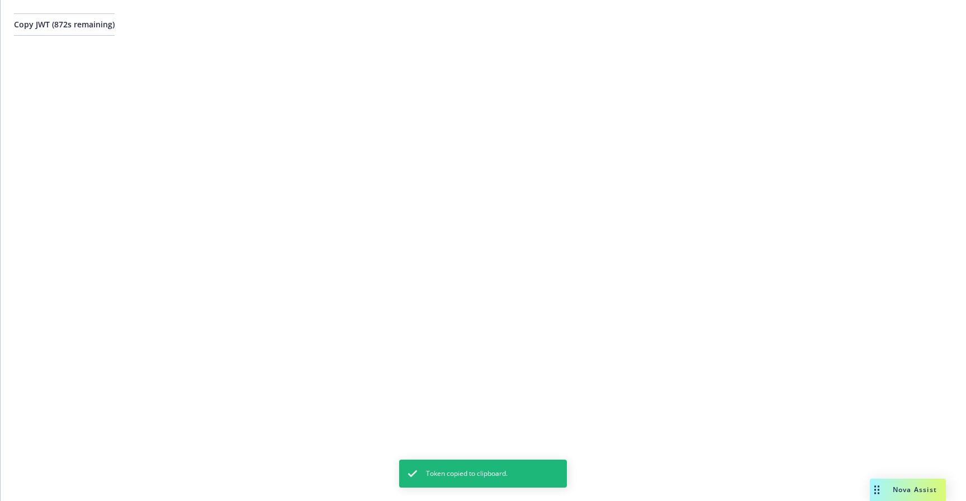 The image size is (966, 501). What do you see at coordinates (914, 490) in the screenshot?
I see `span: Nova Assist` at bounding box center [914, 490].